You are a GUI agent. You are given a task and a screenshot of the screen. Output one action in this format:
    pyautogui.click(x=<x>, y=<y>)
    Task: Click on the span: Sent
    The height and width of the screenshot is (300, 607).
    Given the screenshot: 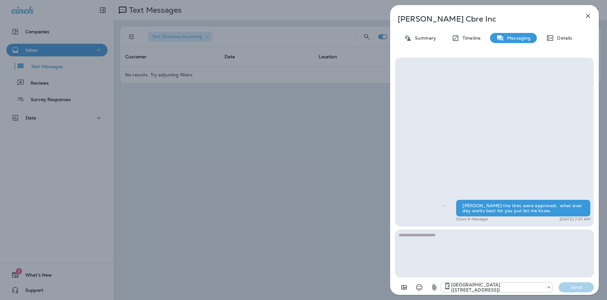 What is the action you would take?
    pyautogui.click(x=445, y=205)
    